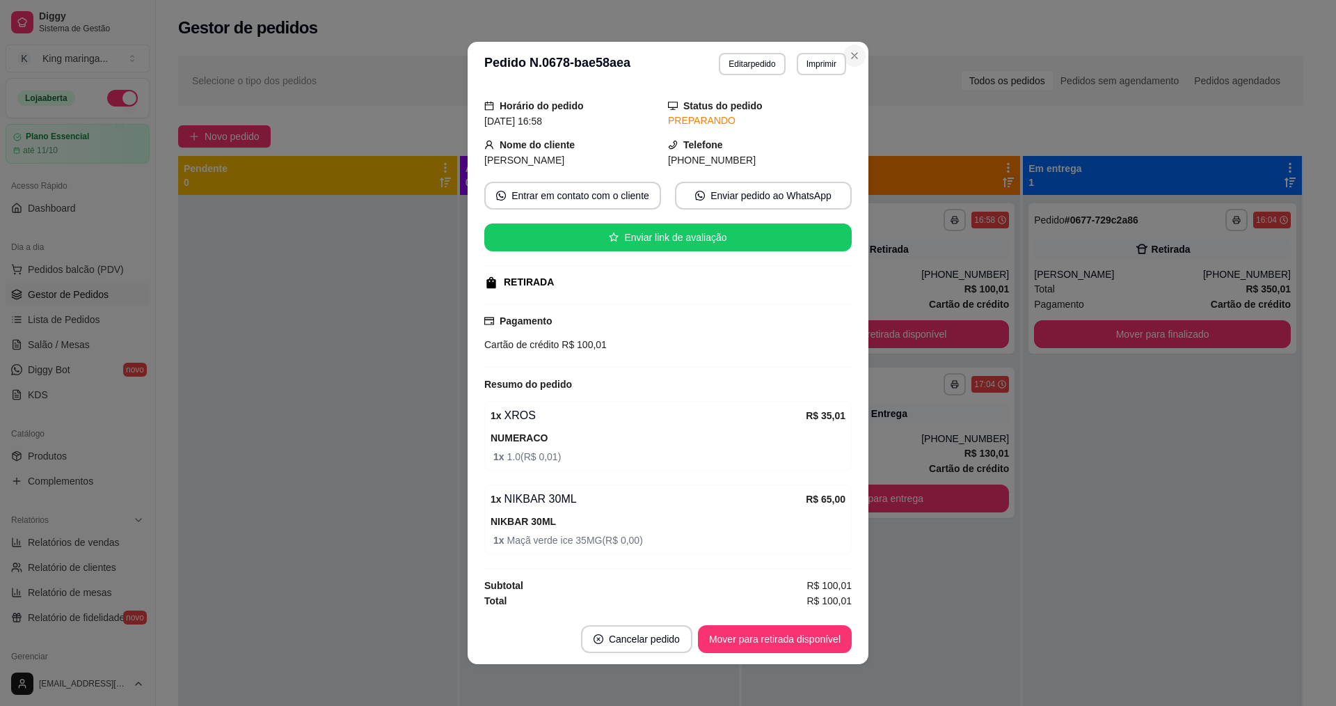 The height and width of the screenshot is (706, 1336). What do you see at coordinates (751, 64) in the screenshot?
I see `button: Editarpedido` at bounding box center [751, 64].